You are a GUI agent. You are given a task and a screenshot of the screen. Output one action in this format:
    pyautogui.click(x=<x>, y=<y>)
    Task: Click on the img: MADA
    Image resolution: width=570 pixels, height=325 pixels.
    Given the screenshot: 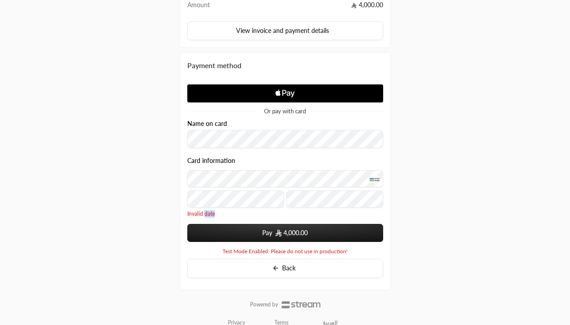 What is the action you would take?
    pyautogui.click(x=375, y=179)
    